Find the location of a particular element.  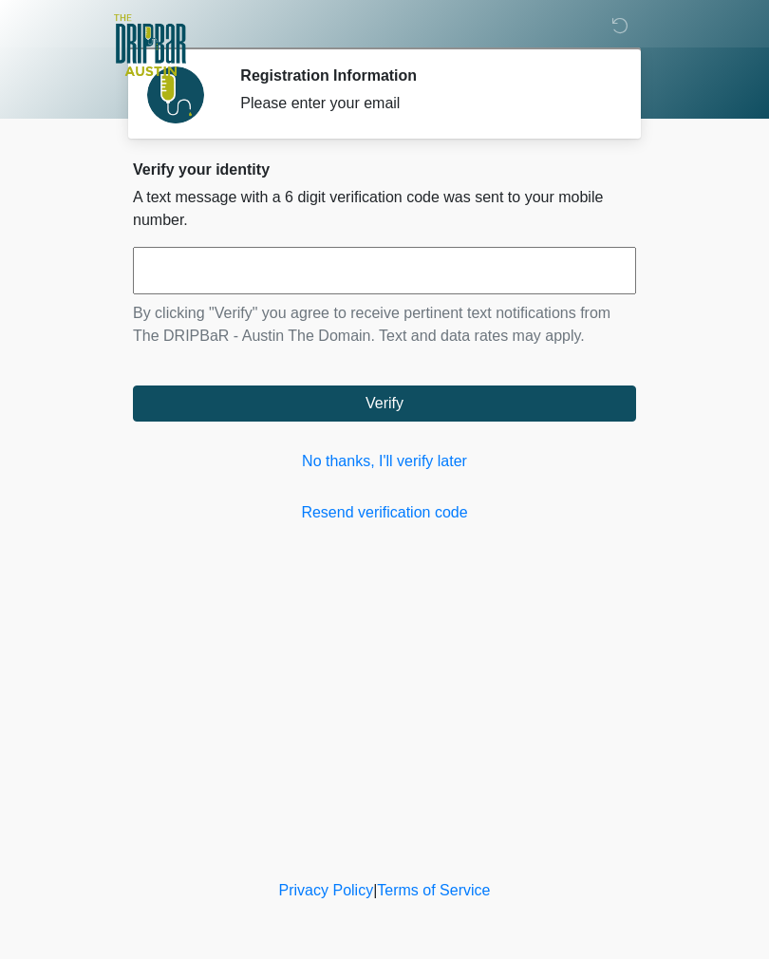

div: Please enter your email is located at coordinates (423, 103).